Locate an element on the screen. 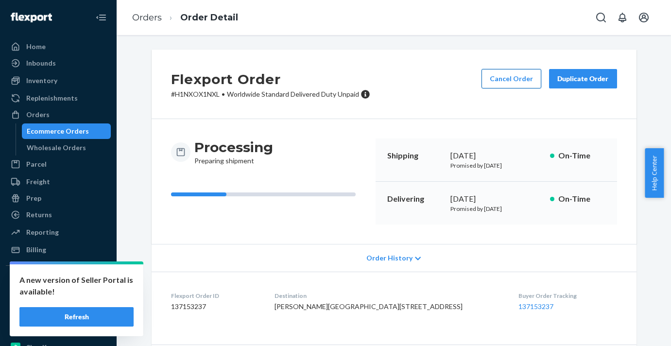  button: Open Search Box is located at coordinates (601, 18).